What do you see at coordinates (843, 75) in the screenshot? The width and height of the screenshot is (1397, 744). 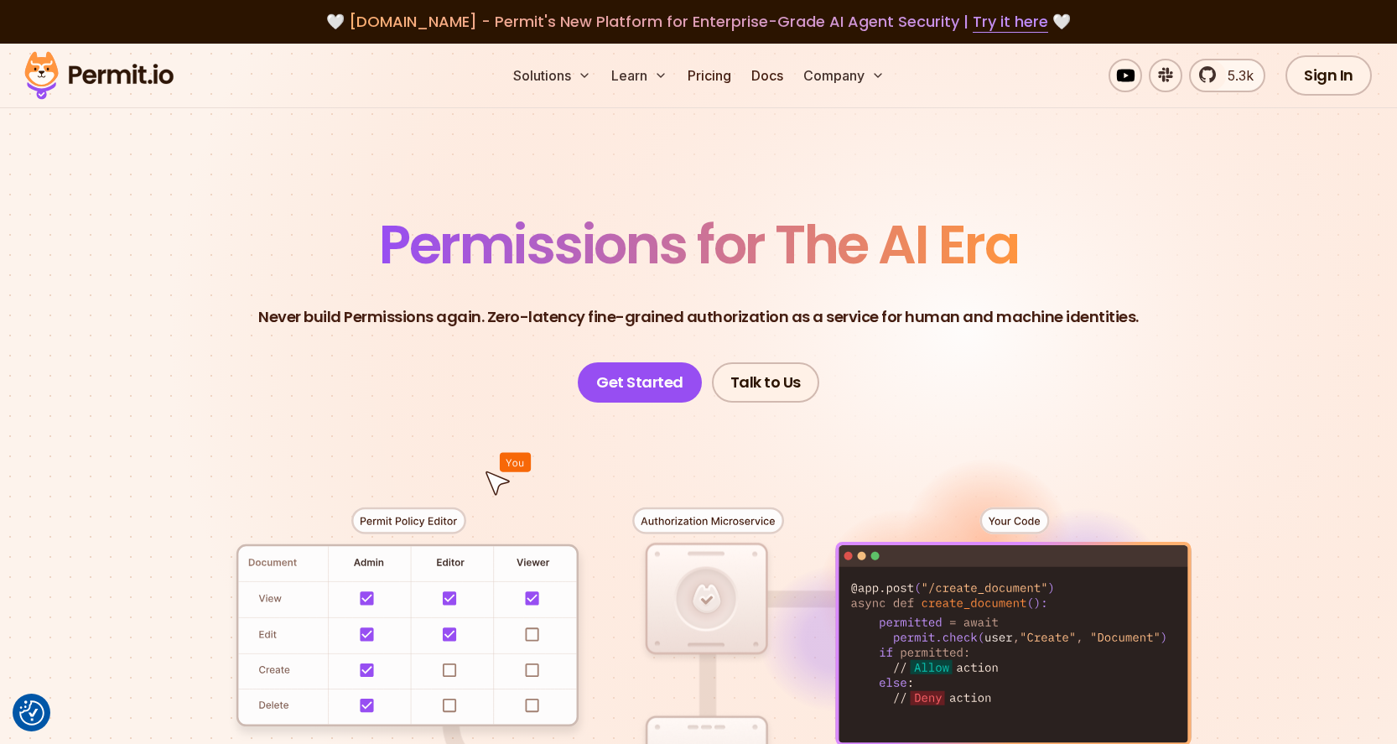 I see `button: Company` at bounding box center [843, 75].